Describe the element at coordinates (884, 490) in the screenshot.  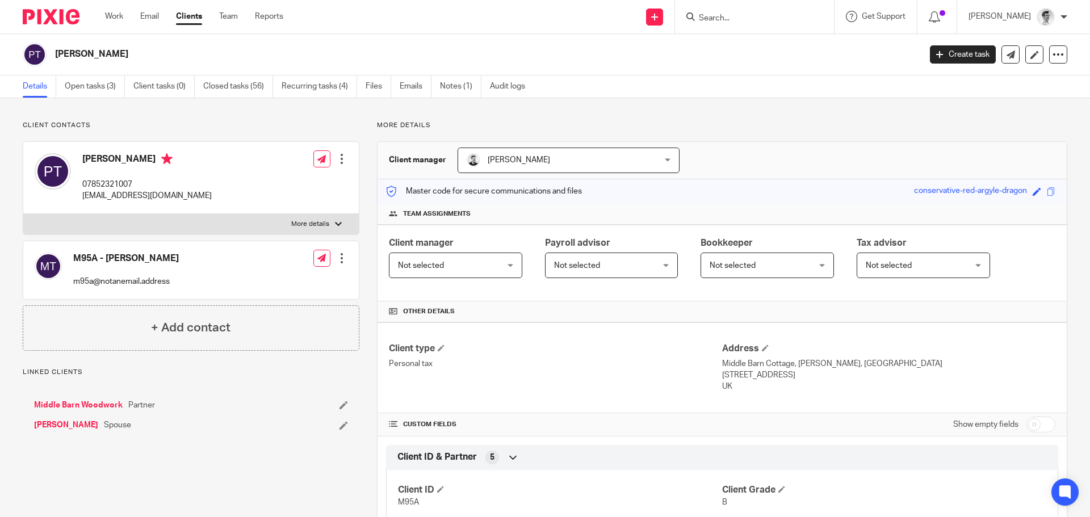
I see `h4: Client Grade` at that location.